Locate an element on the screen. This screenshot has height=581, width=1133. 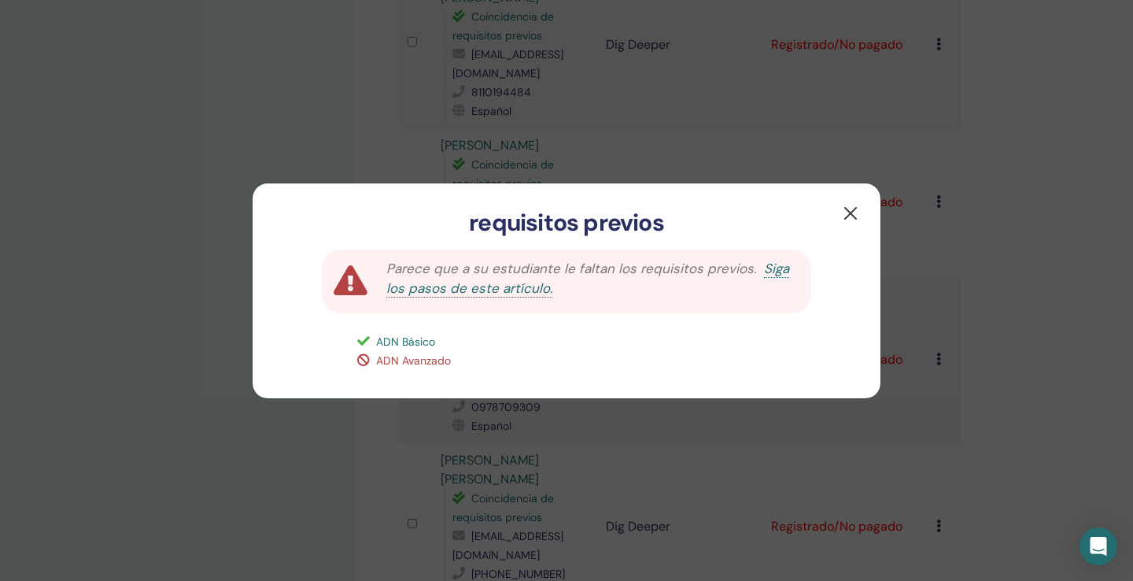
span: ADN Avanzado is located at coordinates (413, 360).